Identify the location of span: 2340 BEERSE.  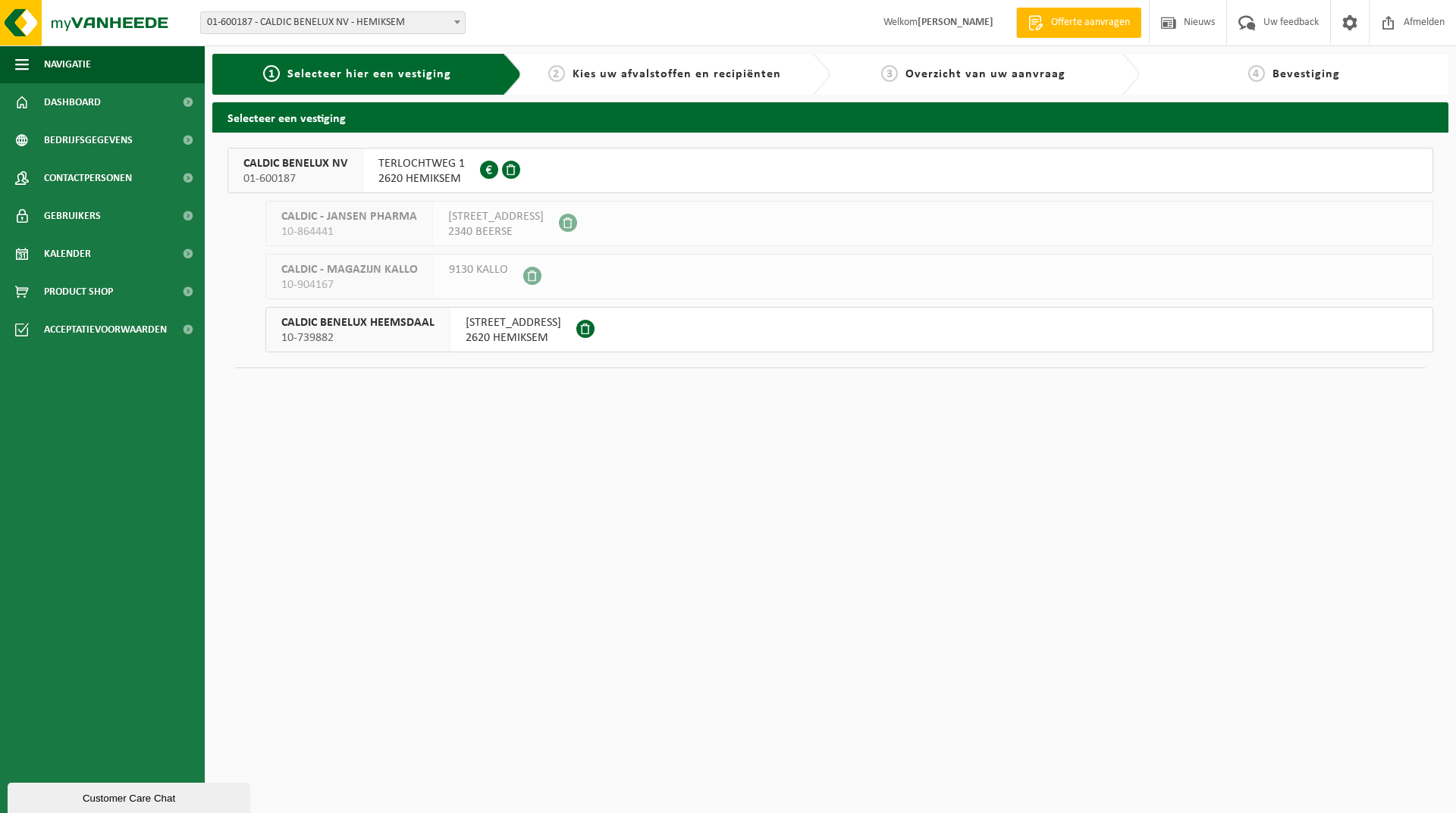
(496, 232).